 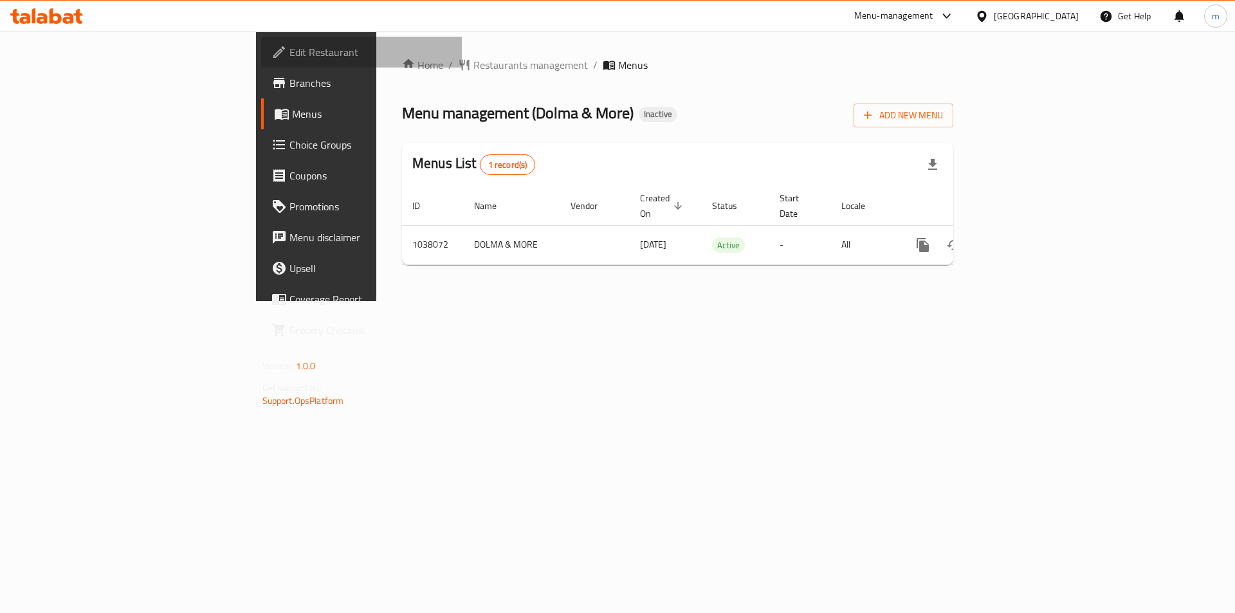 What do you see at coordinates (371, 237) in the screenshot?
I see `span: Menu disclaimer` at bounding box center [371, 237].